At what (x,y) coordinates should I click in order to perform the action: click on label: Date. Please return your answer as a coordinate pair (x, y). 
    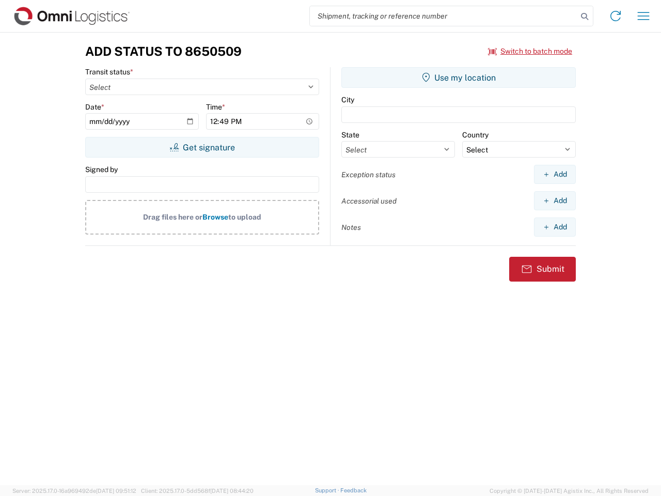
    Looking at the image, I should click on (95, 107).